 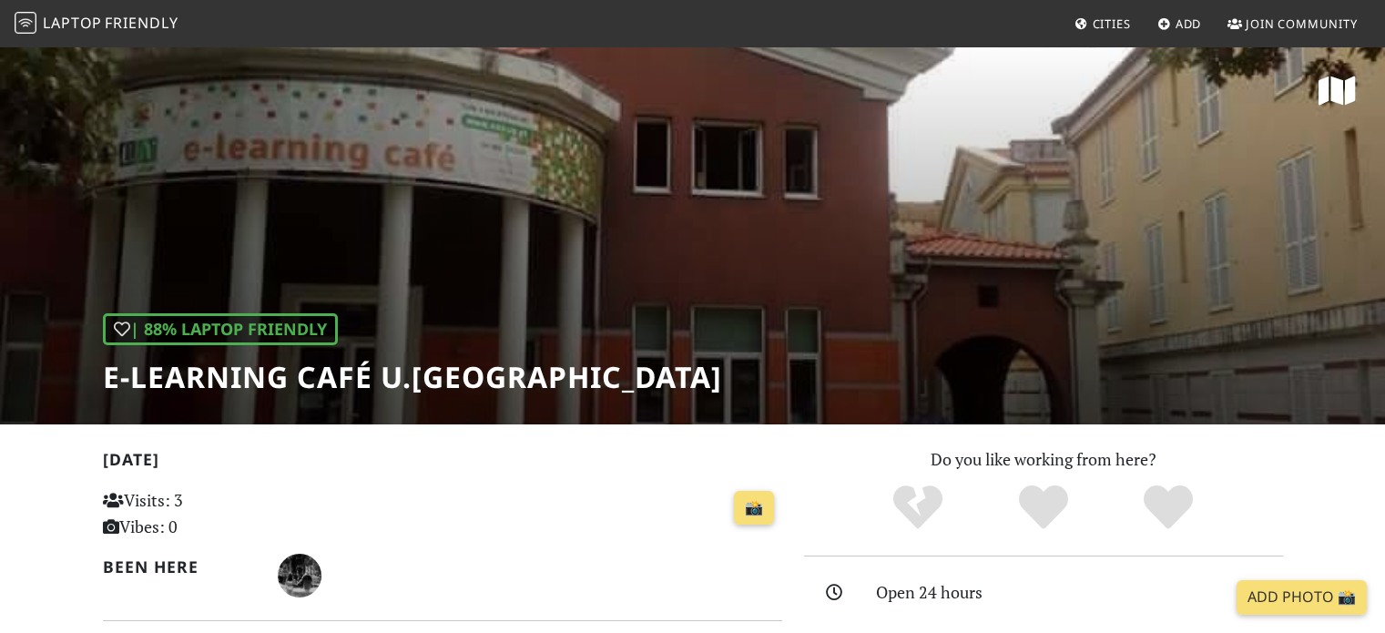 I want to click on span: Laptop, so click(x=72, y=23).